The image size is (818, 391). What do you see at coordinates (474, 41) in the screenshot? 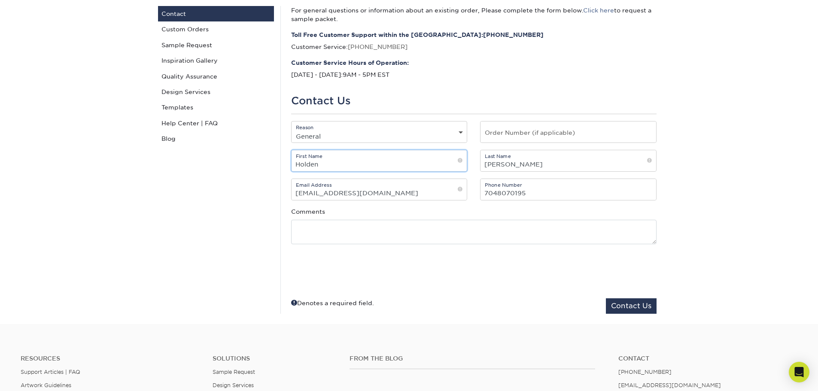
I see `p: Customer Service:` at bounding box center [474, 41].